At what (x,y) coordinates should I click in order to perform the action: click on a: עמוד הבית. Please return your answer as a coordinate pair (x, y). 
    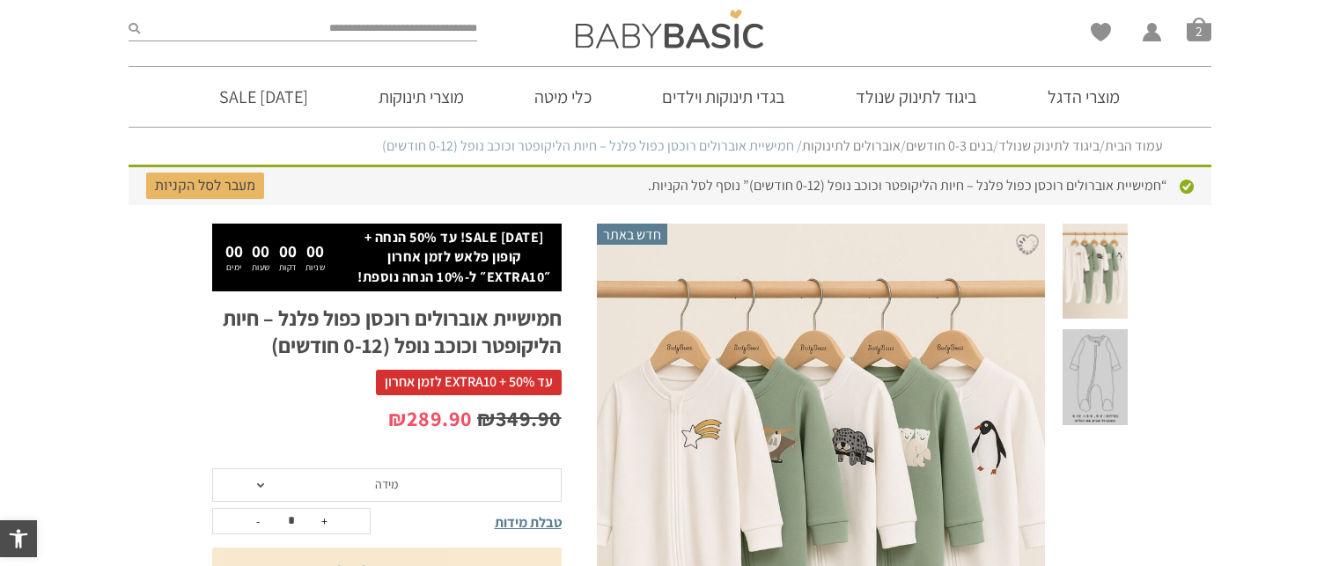
    Looking at the image, I should click on (1134, 145).